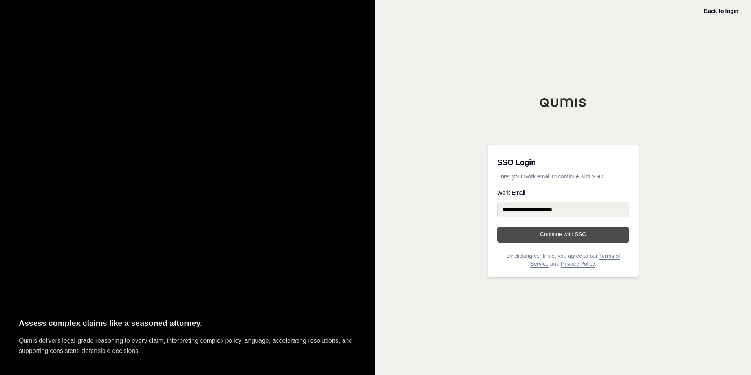 This screenshot has width=751, height=375. What do you see at coordinates (721, 11) in the screenshot?
I see `a: Back to login` at bounding box center [721, 11].